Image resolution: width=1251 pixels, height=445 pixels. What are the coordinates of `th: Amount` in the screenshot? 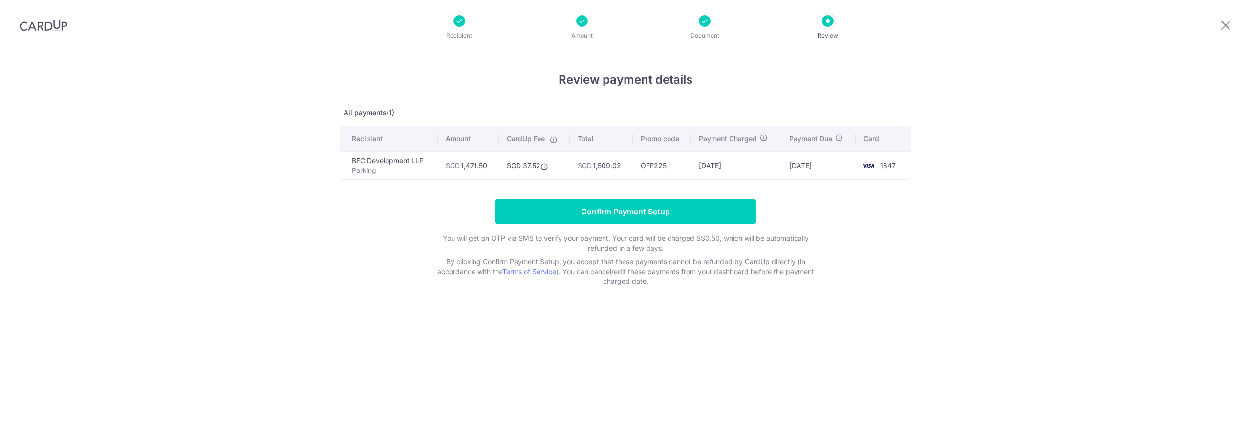 It's located at (468, 139).